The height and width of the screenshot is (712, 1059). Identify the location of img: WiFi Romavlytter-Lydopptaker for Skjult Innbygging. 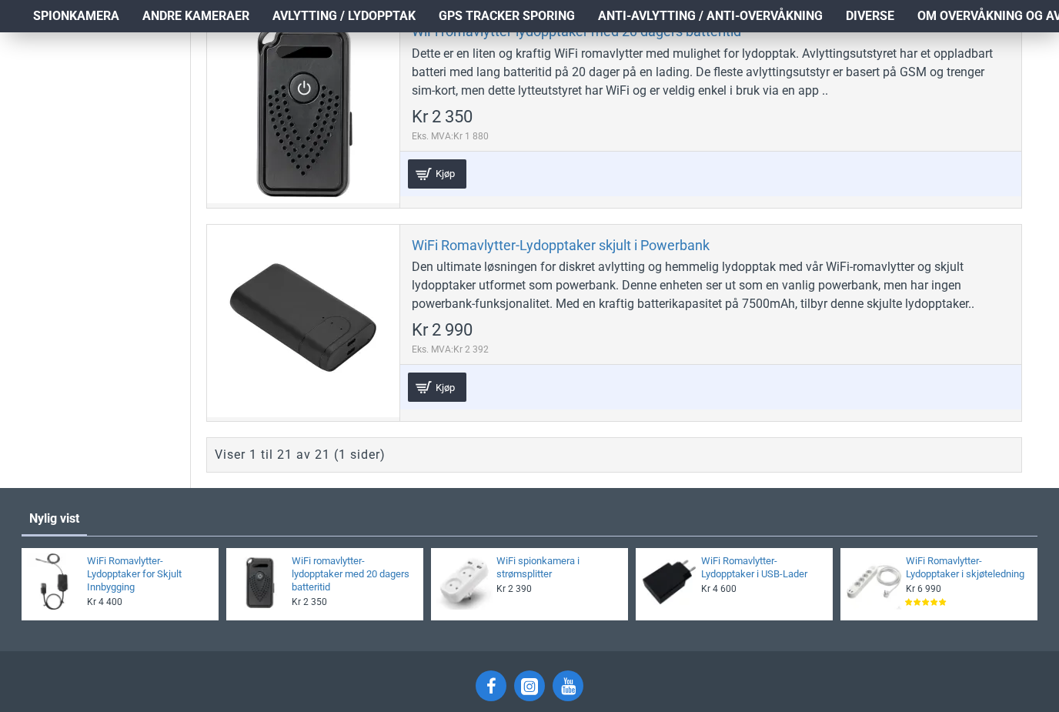
(55, 581).